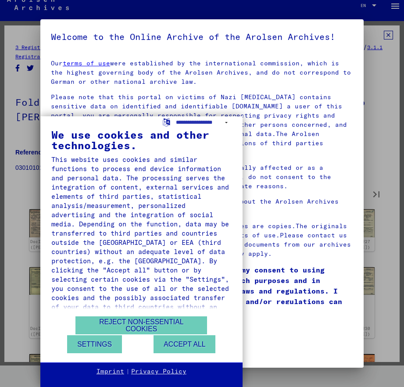 The image size is (404, 387). I want to click on button: Reject non-essential cookies, so click(141, 325).